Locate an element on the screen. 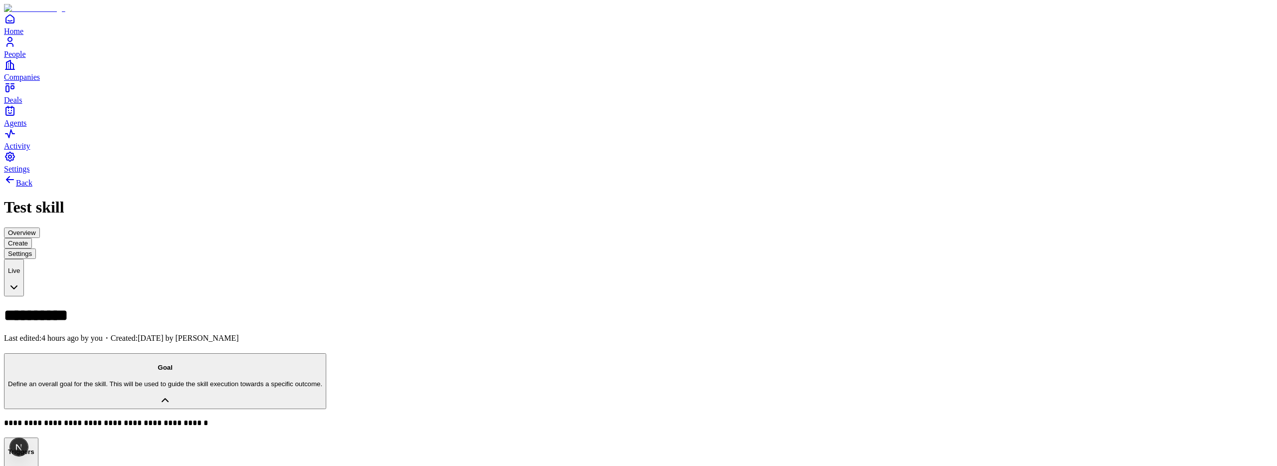 Image resolution: width=1277 pixels, height=466 pixels. h4: Triggers is located at coordinates (21, 451).